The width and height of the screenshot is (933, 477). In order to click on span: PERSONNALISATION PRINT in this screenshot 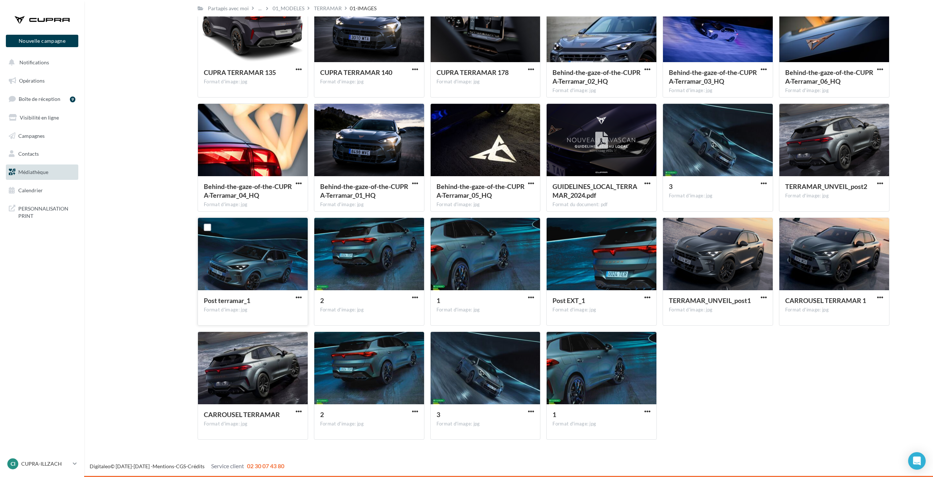, I will do `click(47, 211)`.